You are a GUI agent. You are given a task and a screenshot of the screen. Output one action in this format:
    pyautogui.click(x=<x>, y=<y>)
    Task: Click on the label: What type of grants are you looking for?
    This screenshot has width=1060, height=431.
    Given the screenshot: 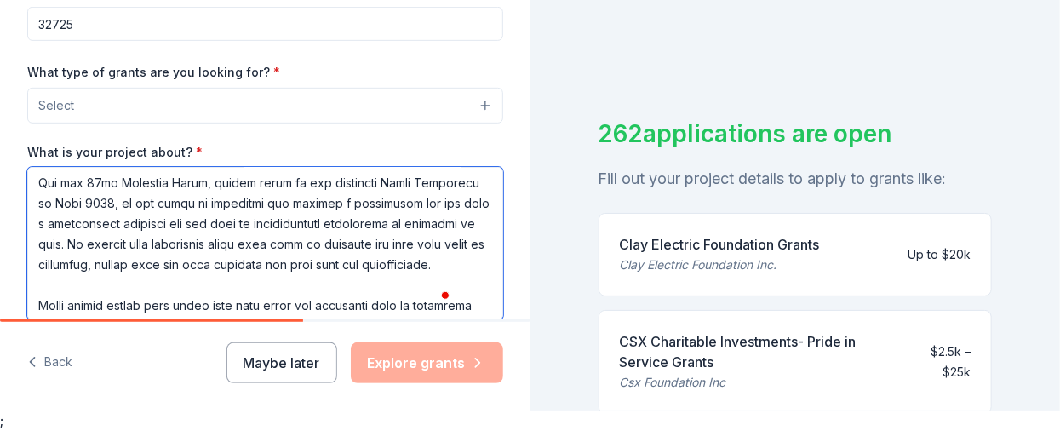 What is the action you would take?
    pyautogui.click(x=153, y=72)
    